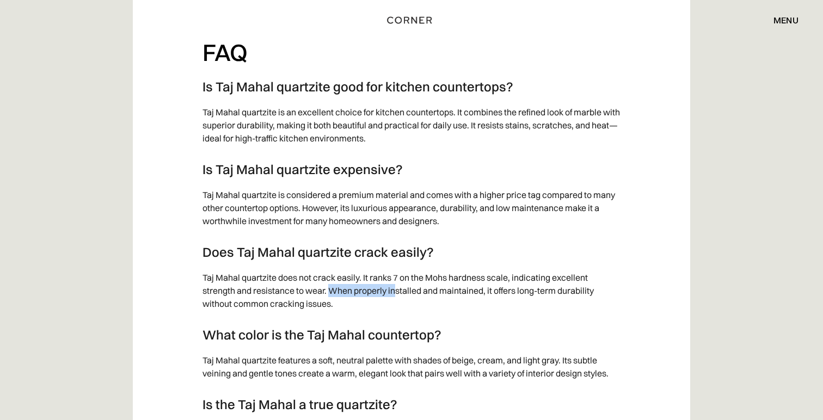 This screenshot has width=823, height=420. What do you see at coordinates (412, 169) in the screenshot?
I see `h3: Is Taj Mahal quartzite expensive?` at bounding box center [412, 169].